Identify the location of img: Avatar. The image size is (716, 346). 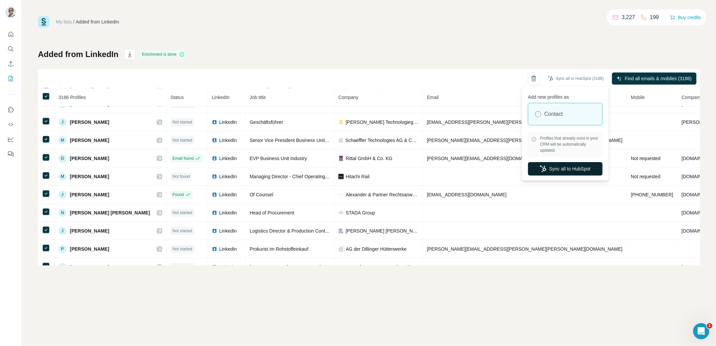
(11, 12).